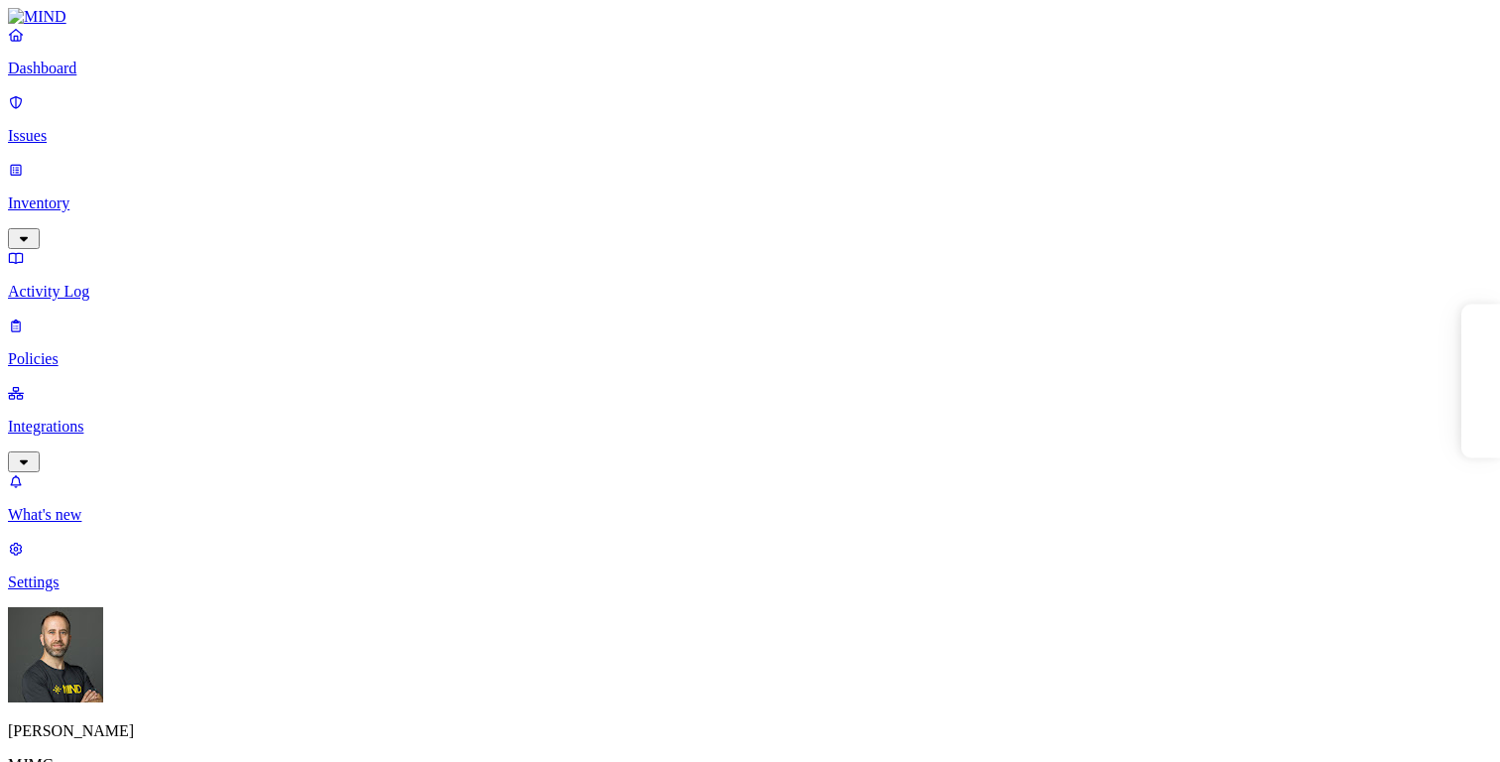  I want to click on a: Settings, so click(750, 565).